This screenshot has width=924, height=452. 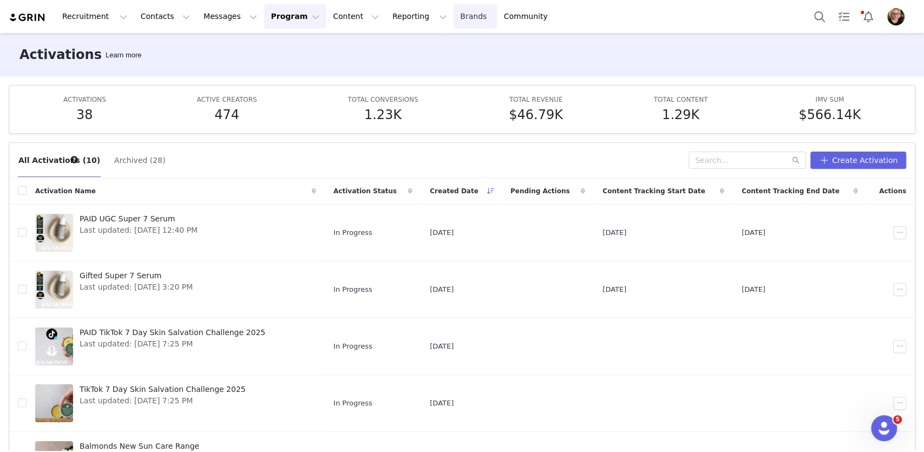 What do you see at coordinates (28, 17) in the screenshot?
I see `img: grin logo` at bounding box center [28, 17].